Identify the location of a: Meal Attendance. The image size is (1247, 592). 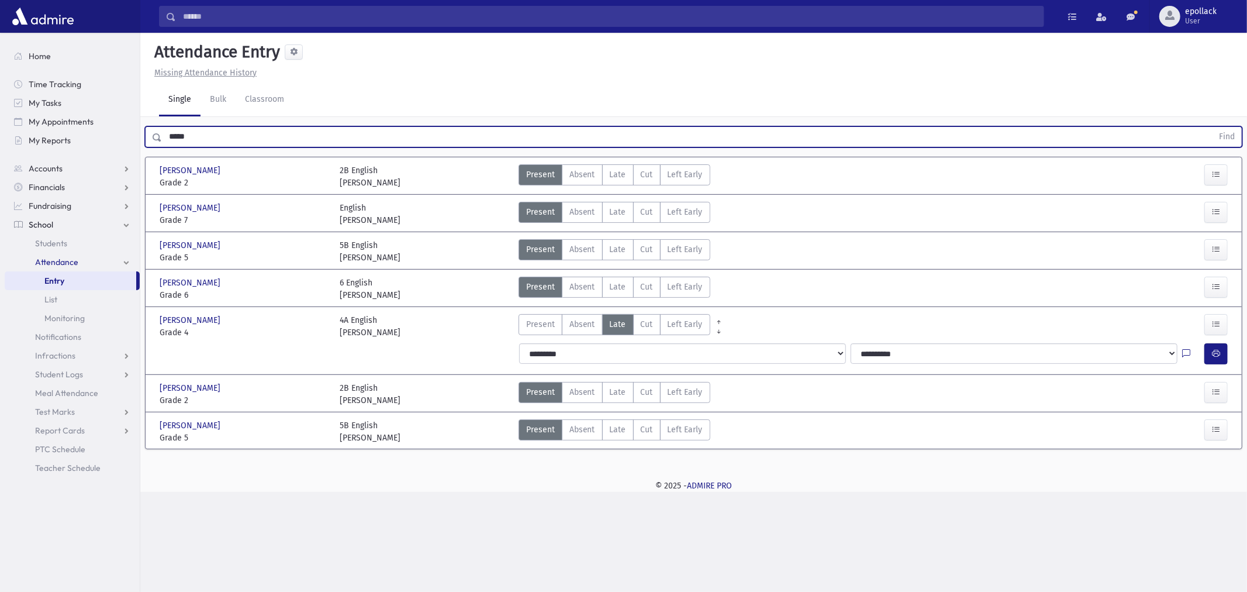
(72, 393).